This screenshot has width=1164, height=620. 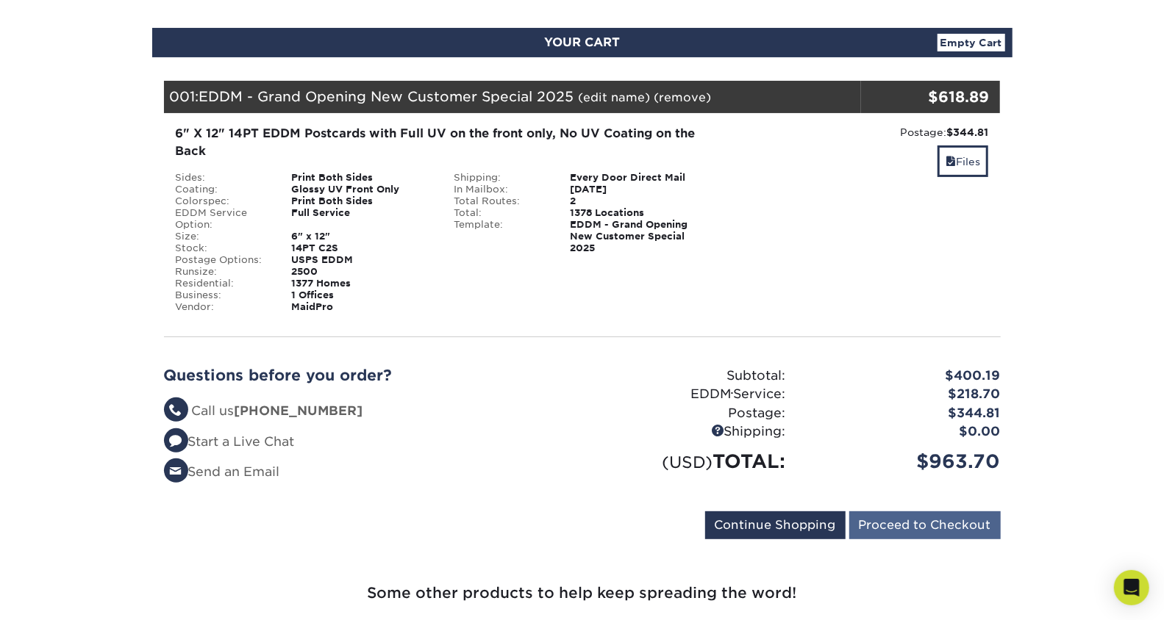 What do you see at coordinates (361, 248) in the screenshot?
I see `div: 14PT C2S` at bounding box center [361, 248].